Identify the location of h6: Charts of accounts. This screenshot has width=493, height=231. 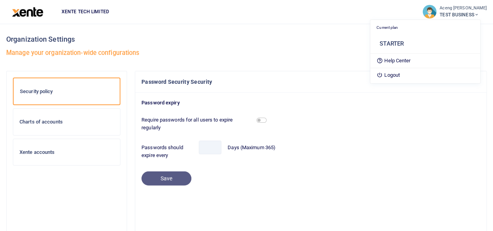
(67, 122).